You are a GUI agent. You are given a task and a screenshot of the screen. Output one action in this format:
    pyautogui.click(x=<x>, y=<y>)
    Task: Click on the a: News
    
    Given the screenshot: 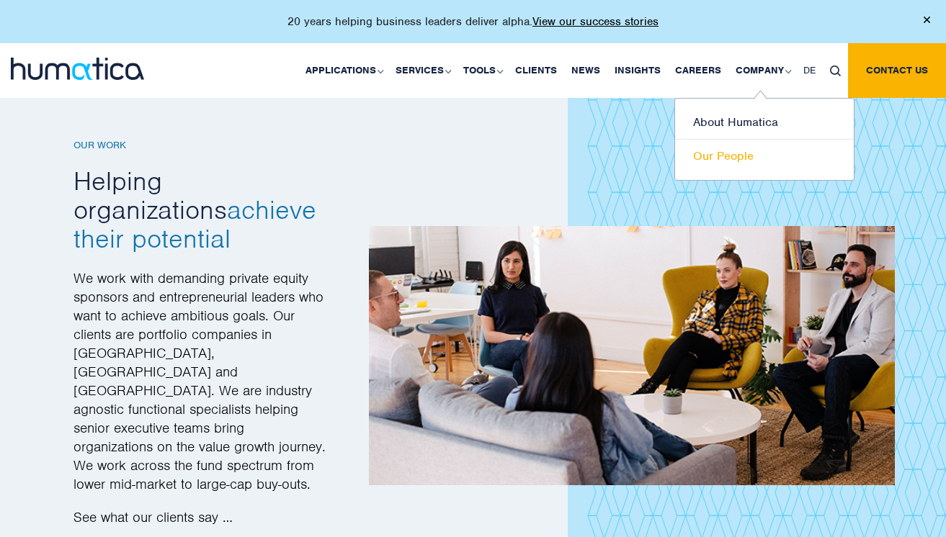 What is the action you would take?
    pyautogui.click(x=586, y=71)
    